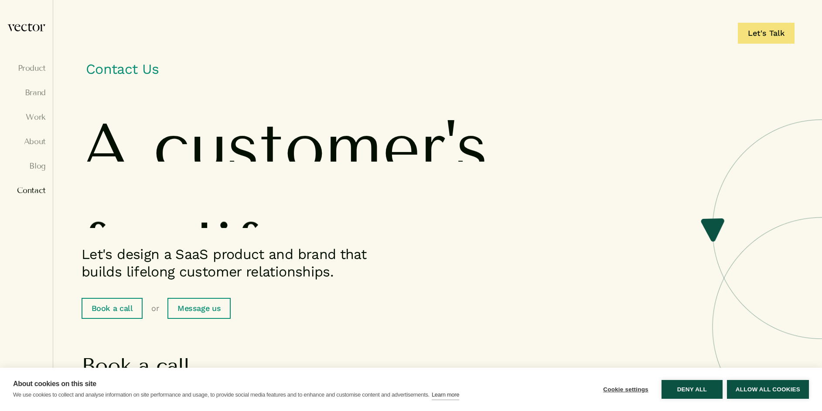  I want to click on span: life, so click(246, 246).